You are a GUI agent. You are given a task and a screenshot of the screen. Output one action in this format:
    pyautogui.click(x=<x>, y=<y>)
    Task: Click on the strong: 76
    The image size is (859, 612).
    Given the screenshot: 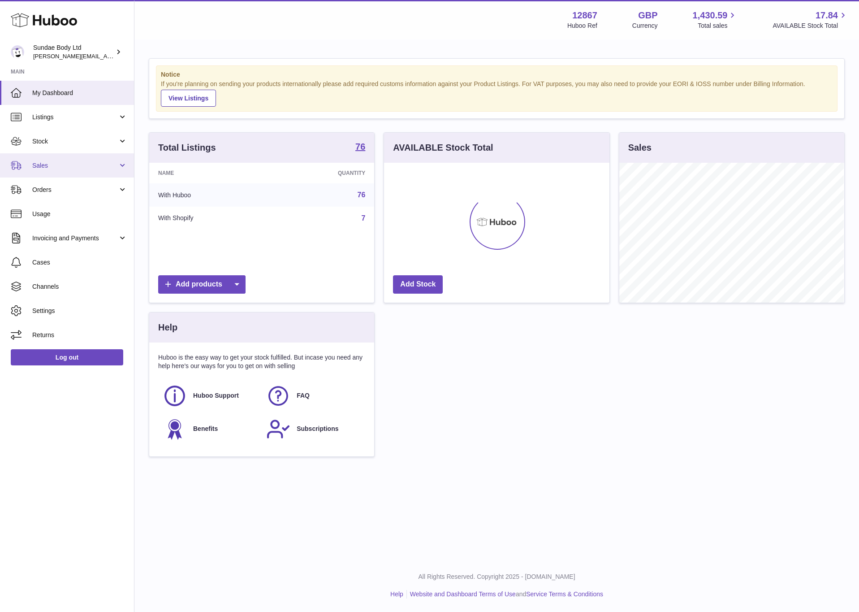 What is the action you would take?
    pyautogui.click(x=360, y=147)
    